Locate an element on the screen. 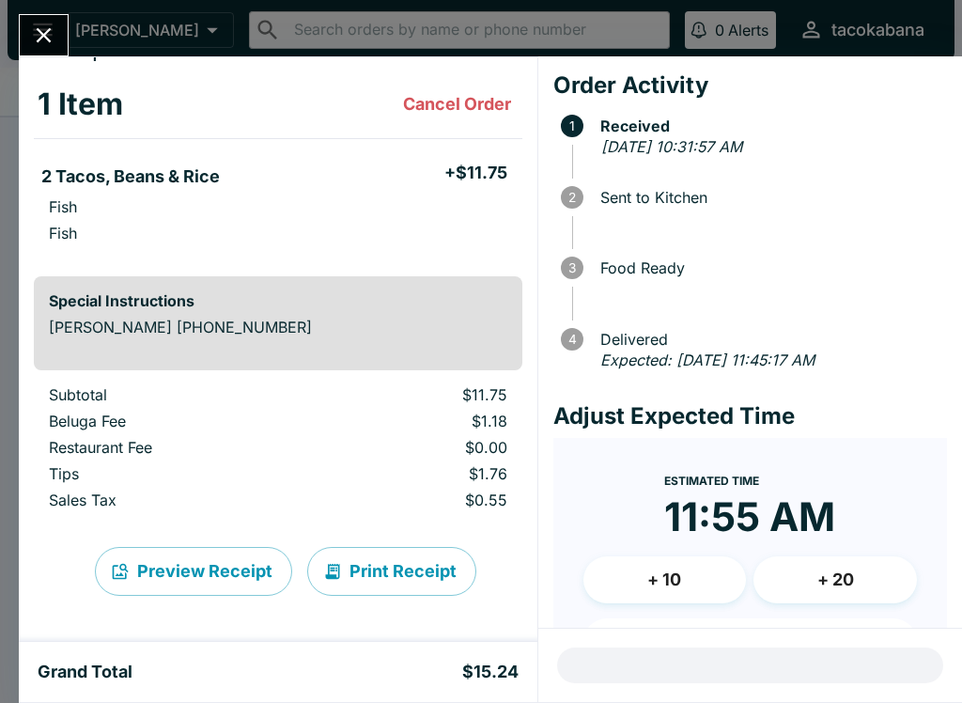 This screenshot has width=962, height=703. h6: Special Instructions is located at coordinates (278, 301).